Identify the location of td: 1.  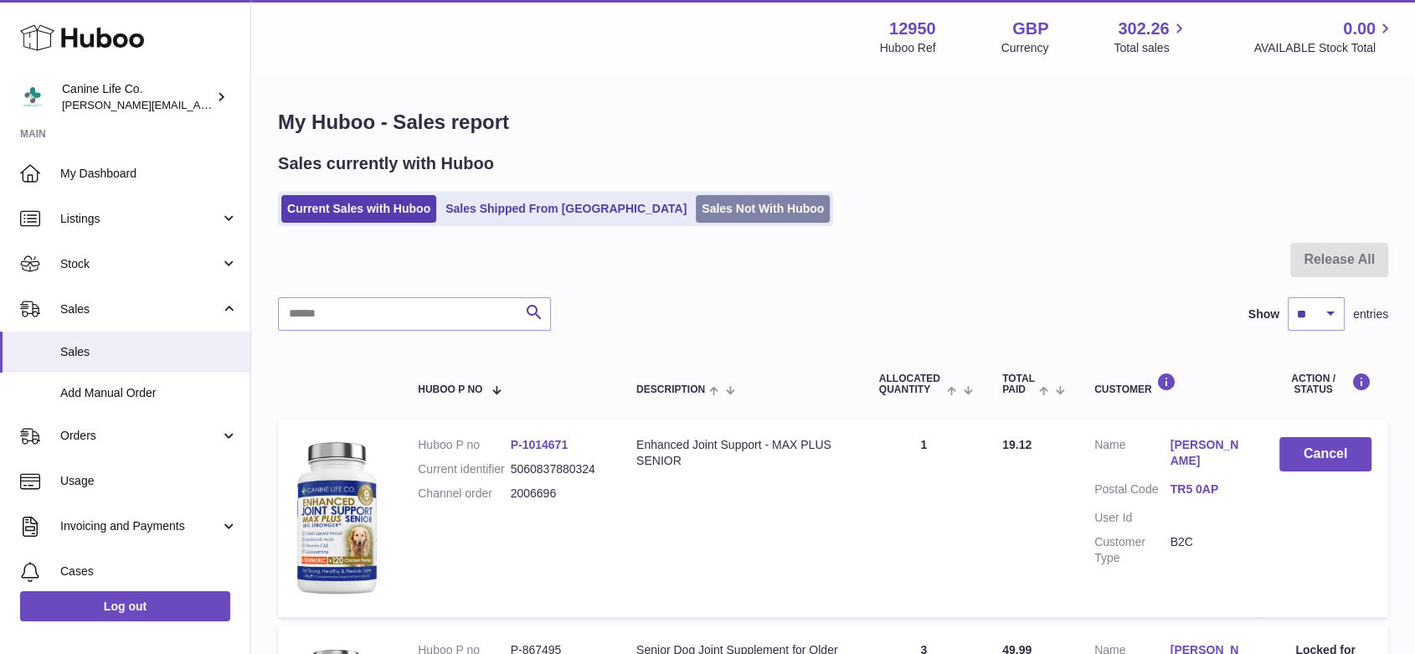
(923, 518).